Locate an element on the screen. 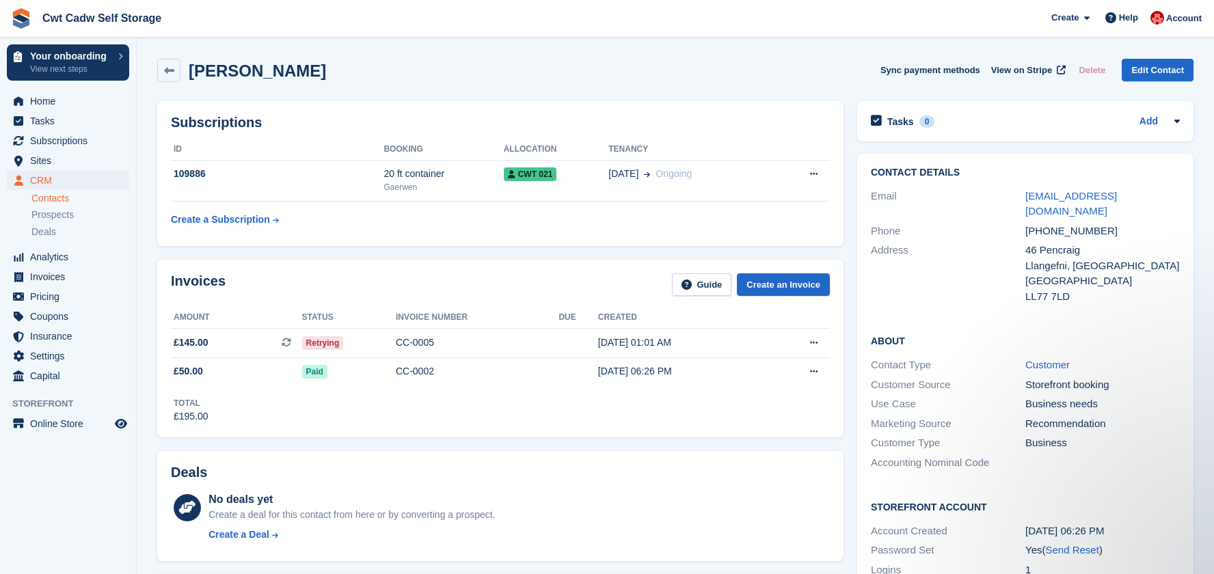 This screenshot has width=1214, height=574. div: 20 ft container is located at coordinates (443, 174).